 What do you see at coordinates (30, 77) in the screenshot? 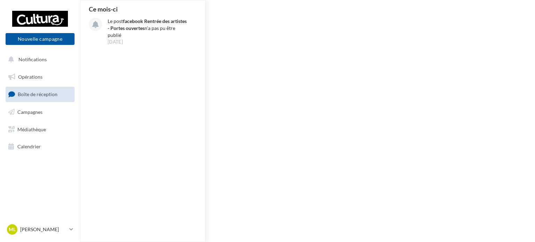
I see `span: Opérations` at bounding box center [30, 77].